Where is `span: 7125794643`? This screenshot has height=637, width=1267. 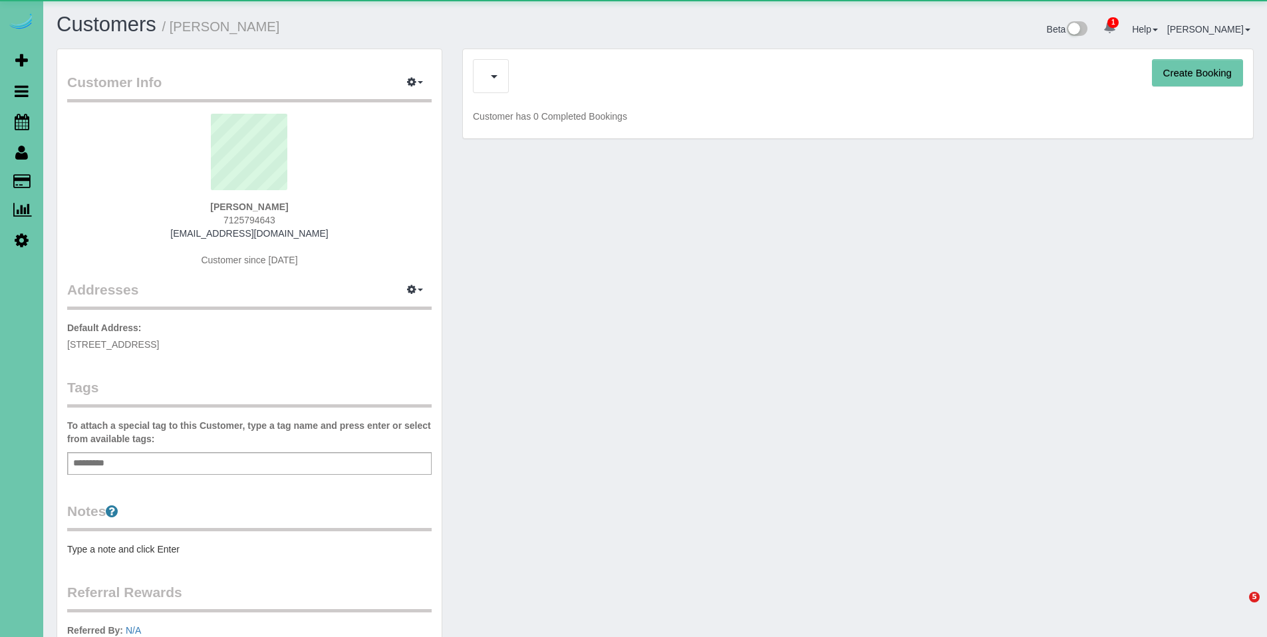
span: 7125794643 is located at coordinates (249, 220).